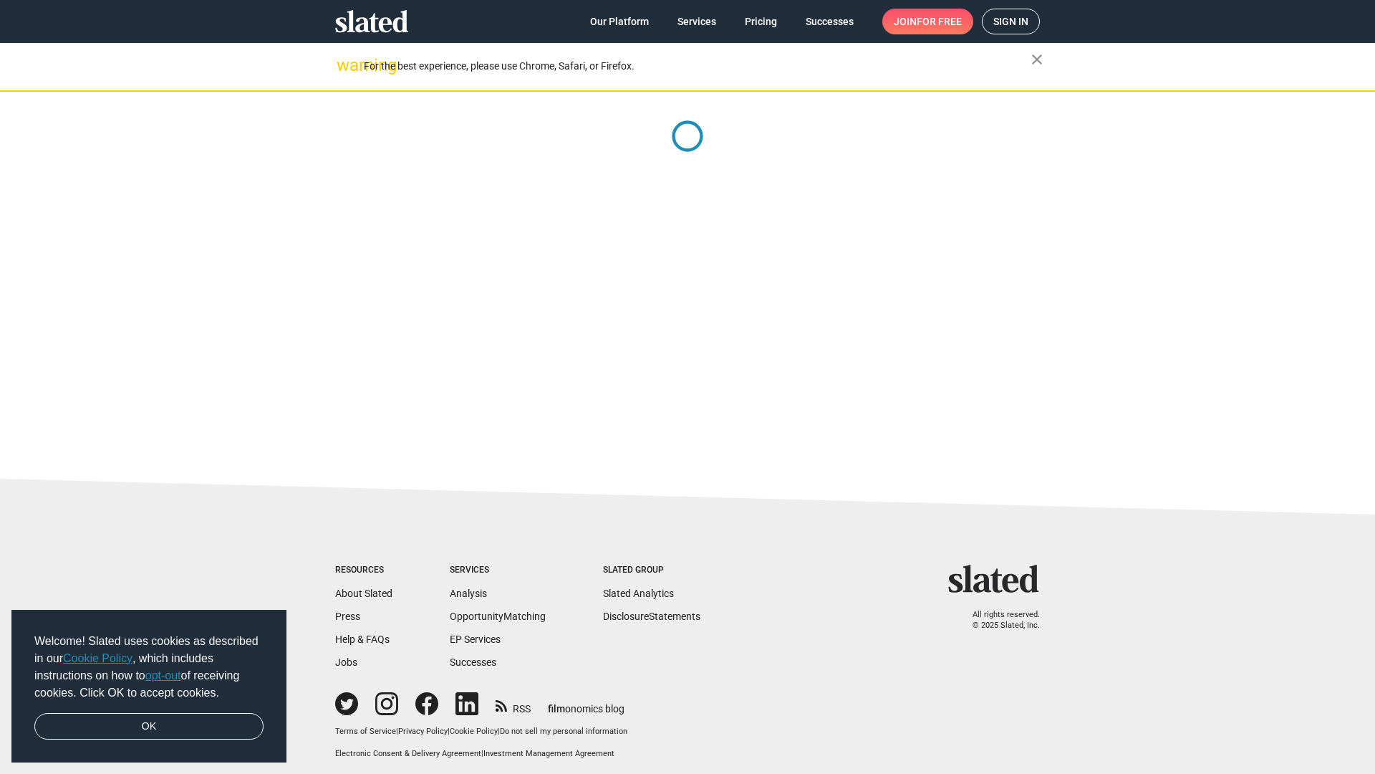 The height and width of the screenshot is (774, 1375). What do you see at coordinates (347, 616) in the screenshot?
I see `a: Press` at bounding box center [347, 616].